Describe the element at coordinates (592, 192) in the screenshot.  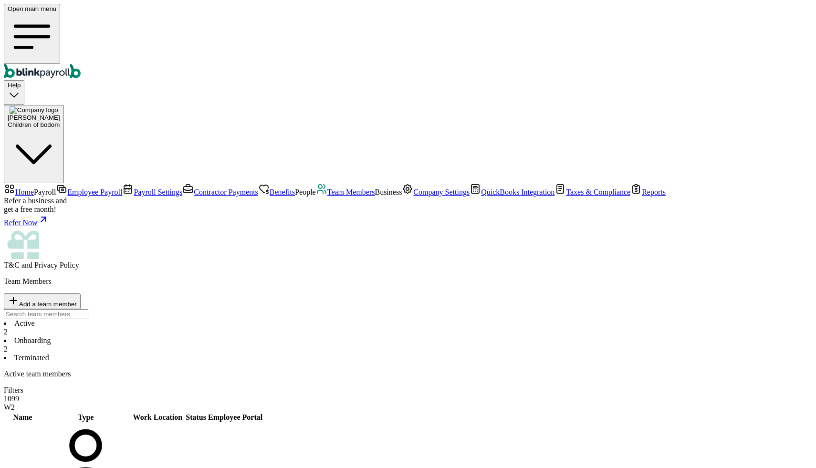
I see `a: Taxes & Compliance` at that location.